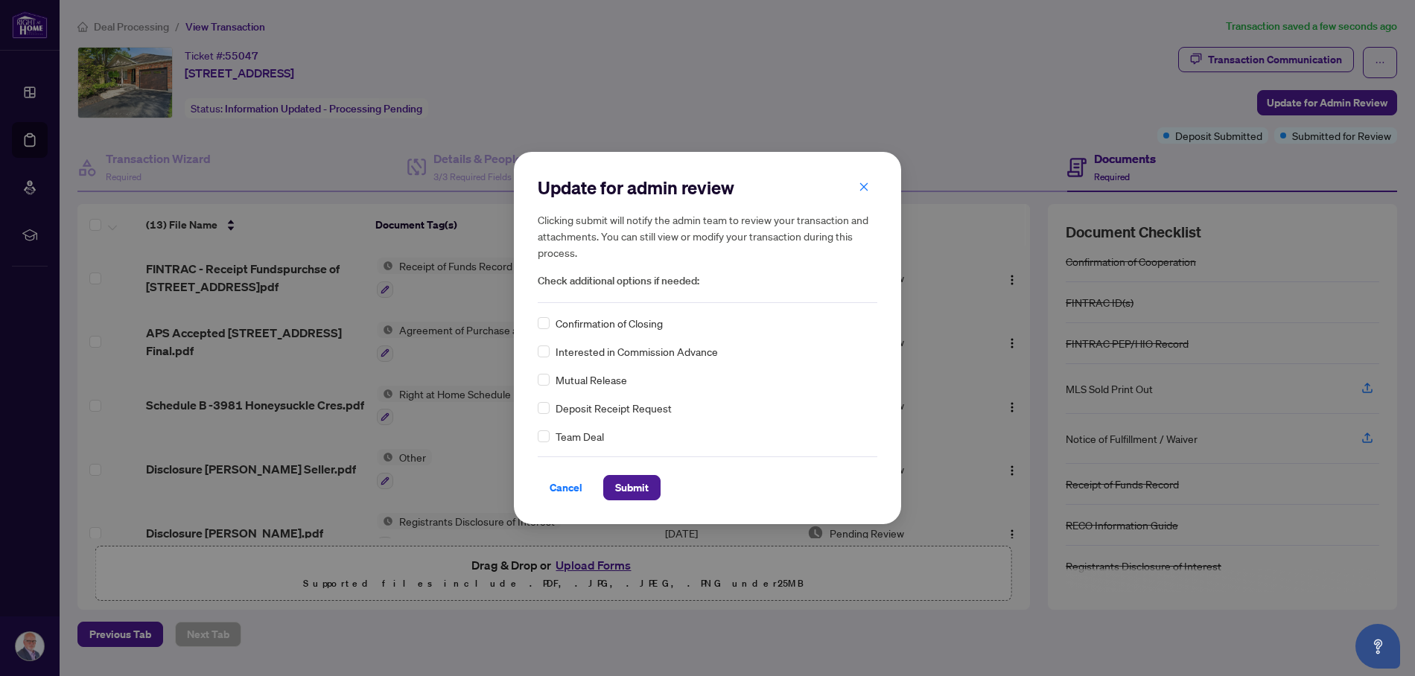  Describe the element at coordinates (579, 436) in the screenshot. I see `span: Team Deal` at that location.